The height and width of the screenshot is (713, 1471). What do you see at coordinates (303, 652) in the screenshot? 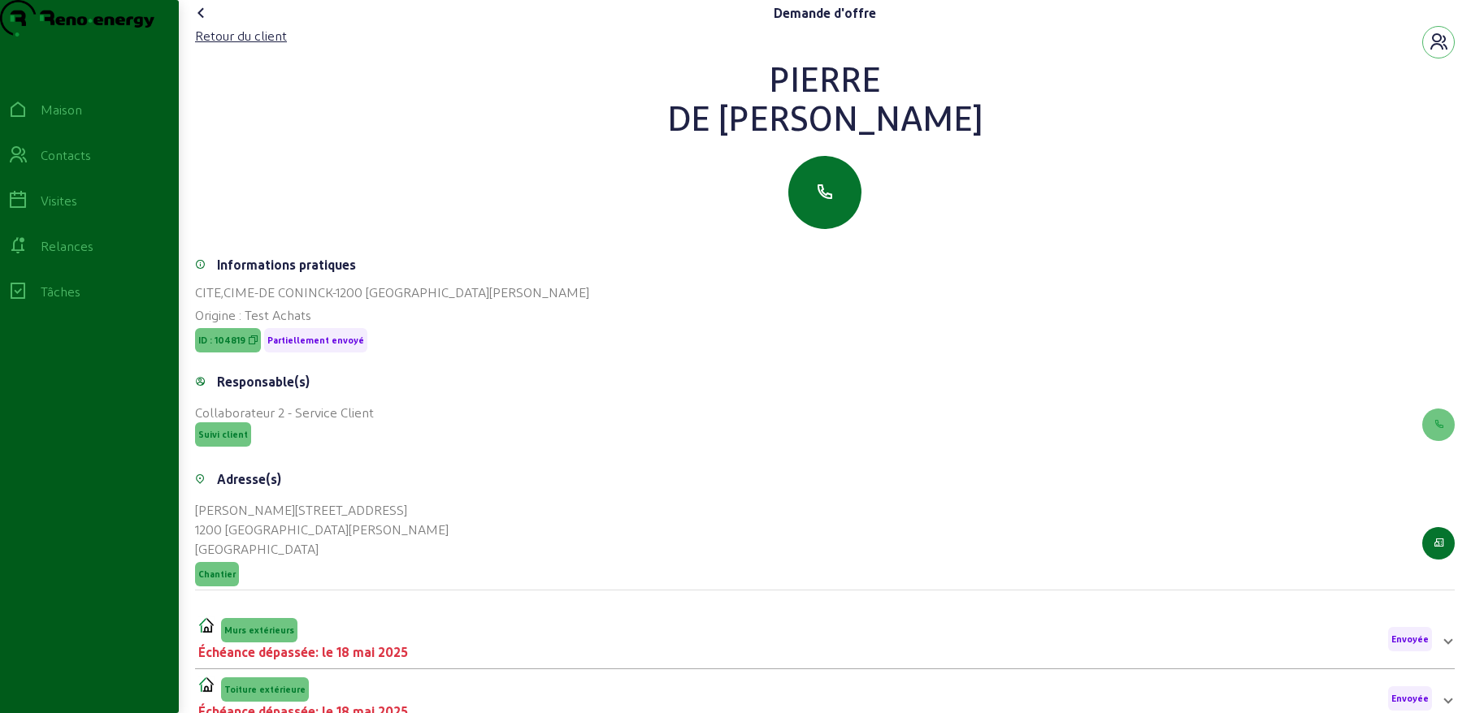
I see `font: Échéance dépassée: le 18 mai 2025` at bounding box center [303, 652].